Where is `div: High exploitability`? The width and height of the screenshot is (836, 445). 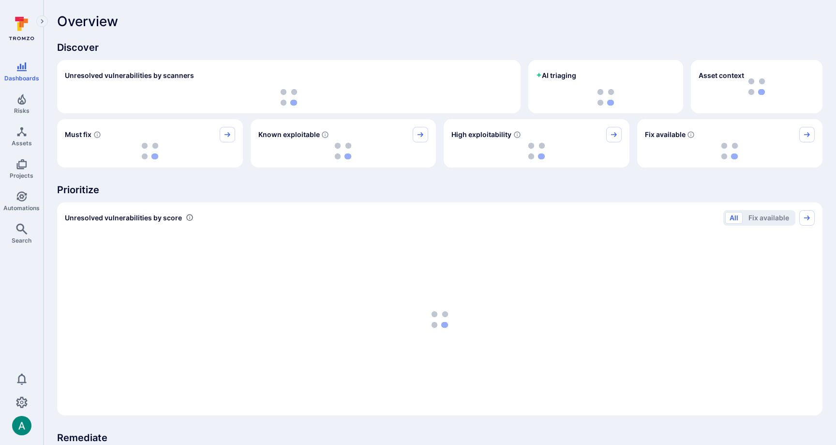 div: High exploitability is located at coordinates (537, 143).